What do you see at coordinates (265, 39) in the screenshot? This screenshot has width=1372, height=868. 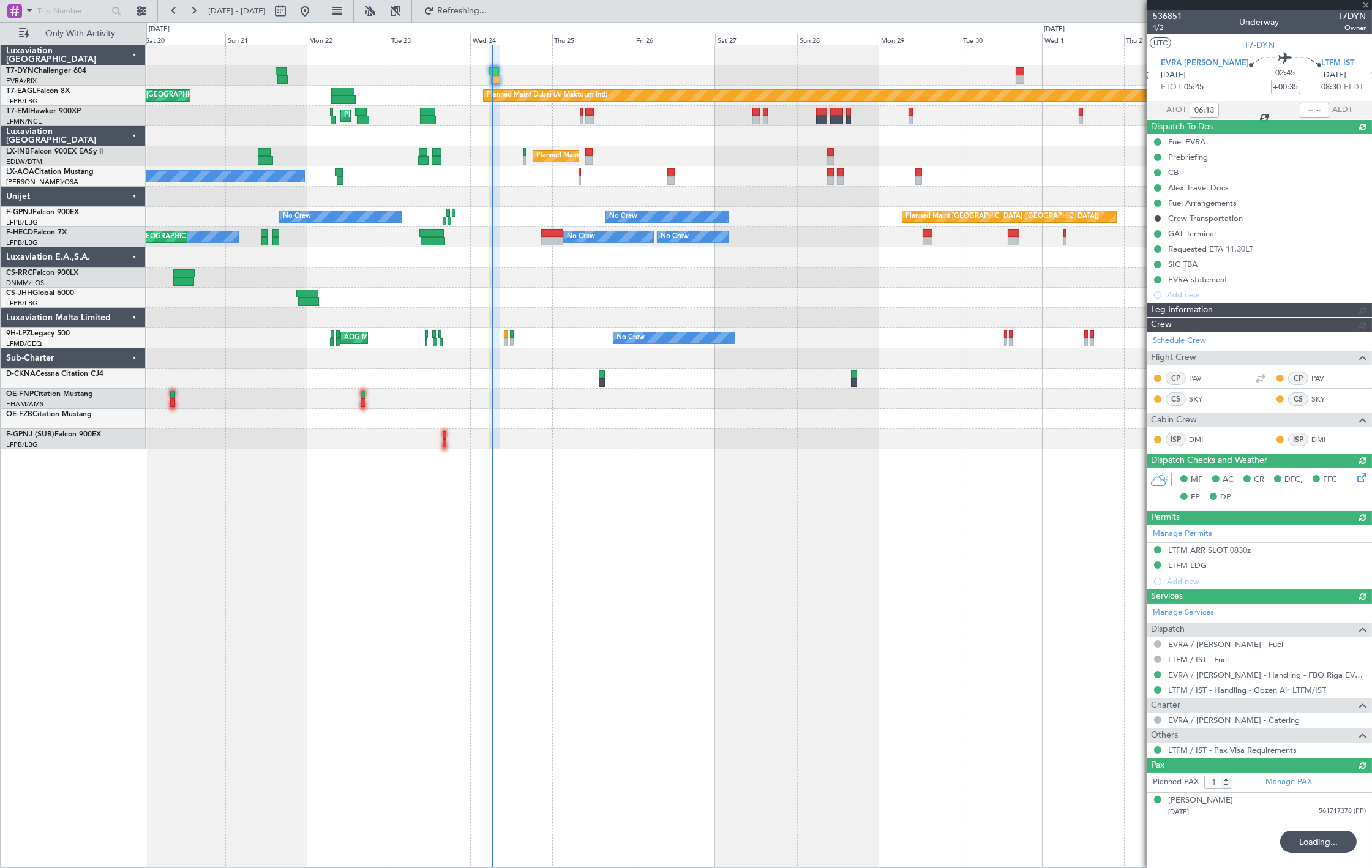 I see `div: Sun 21` at bounding box center [265, 39].